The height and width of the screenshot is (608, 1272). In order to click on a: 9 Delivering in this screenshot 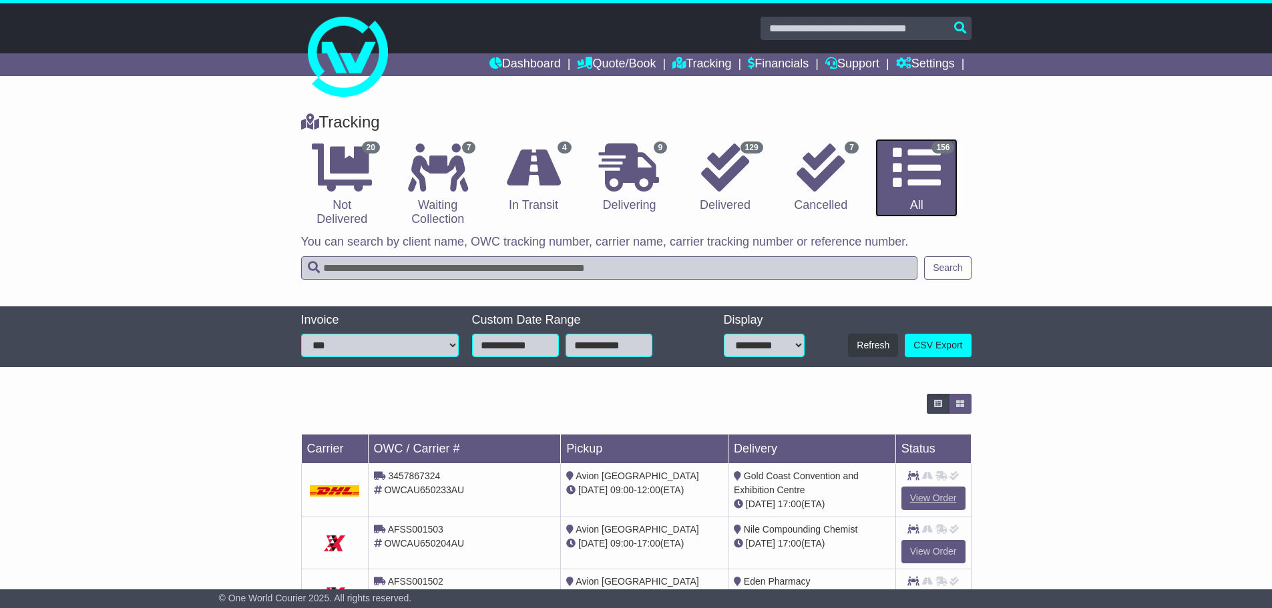, I will do `click(629, 178)`.